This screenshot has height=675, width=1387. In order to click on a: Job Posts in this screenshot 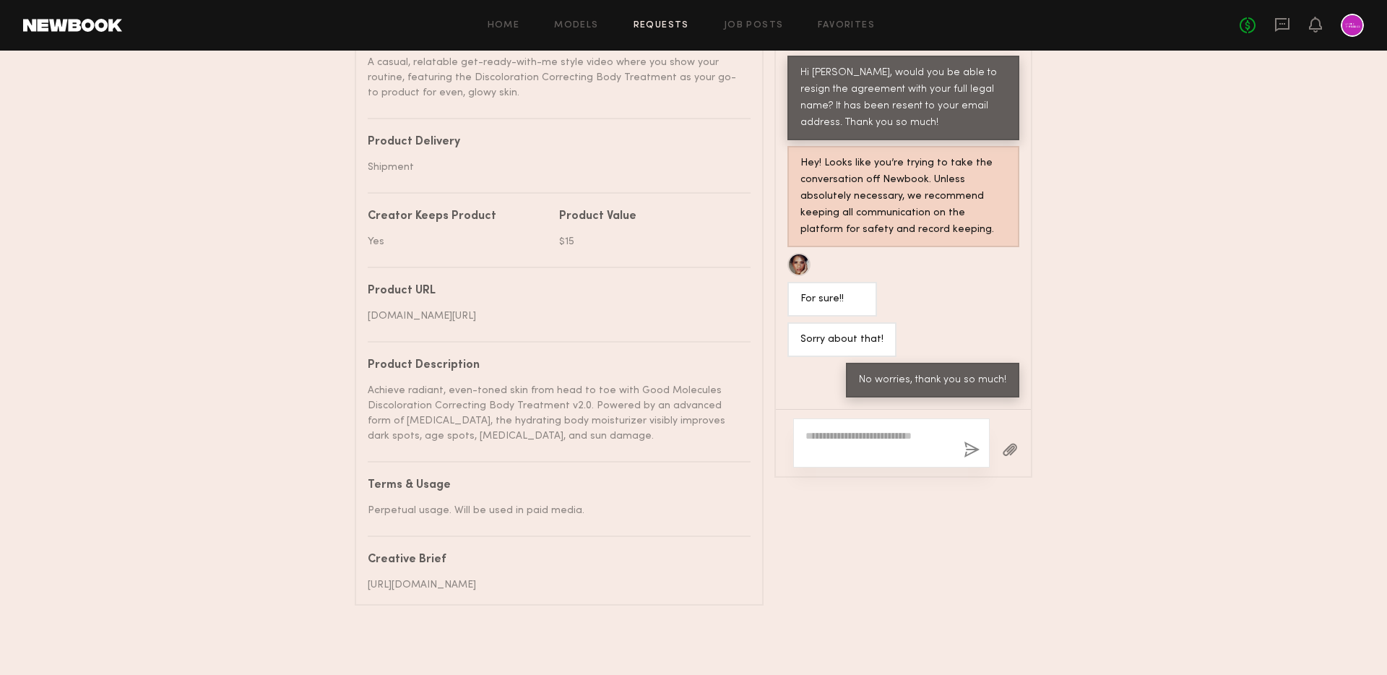, I will do `click(753, 25)`.